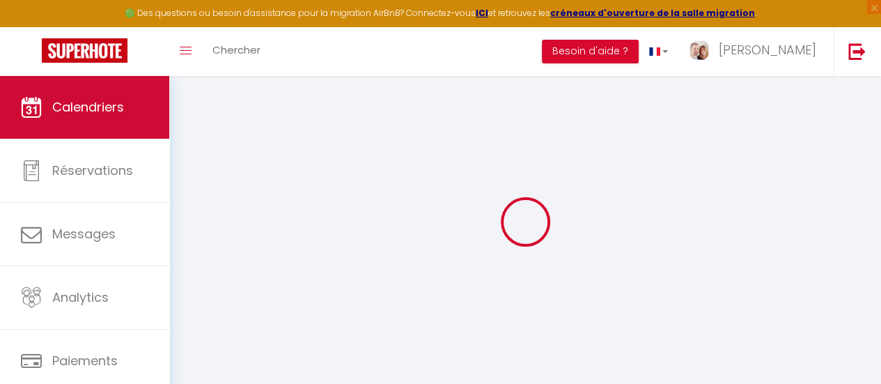 This screenshot has height=384, width=881. What do you see at coordinates (88, 107) in the screenshot?
I see `span: Calendriers` at bounding box center [88, 107].